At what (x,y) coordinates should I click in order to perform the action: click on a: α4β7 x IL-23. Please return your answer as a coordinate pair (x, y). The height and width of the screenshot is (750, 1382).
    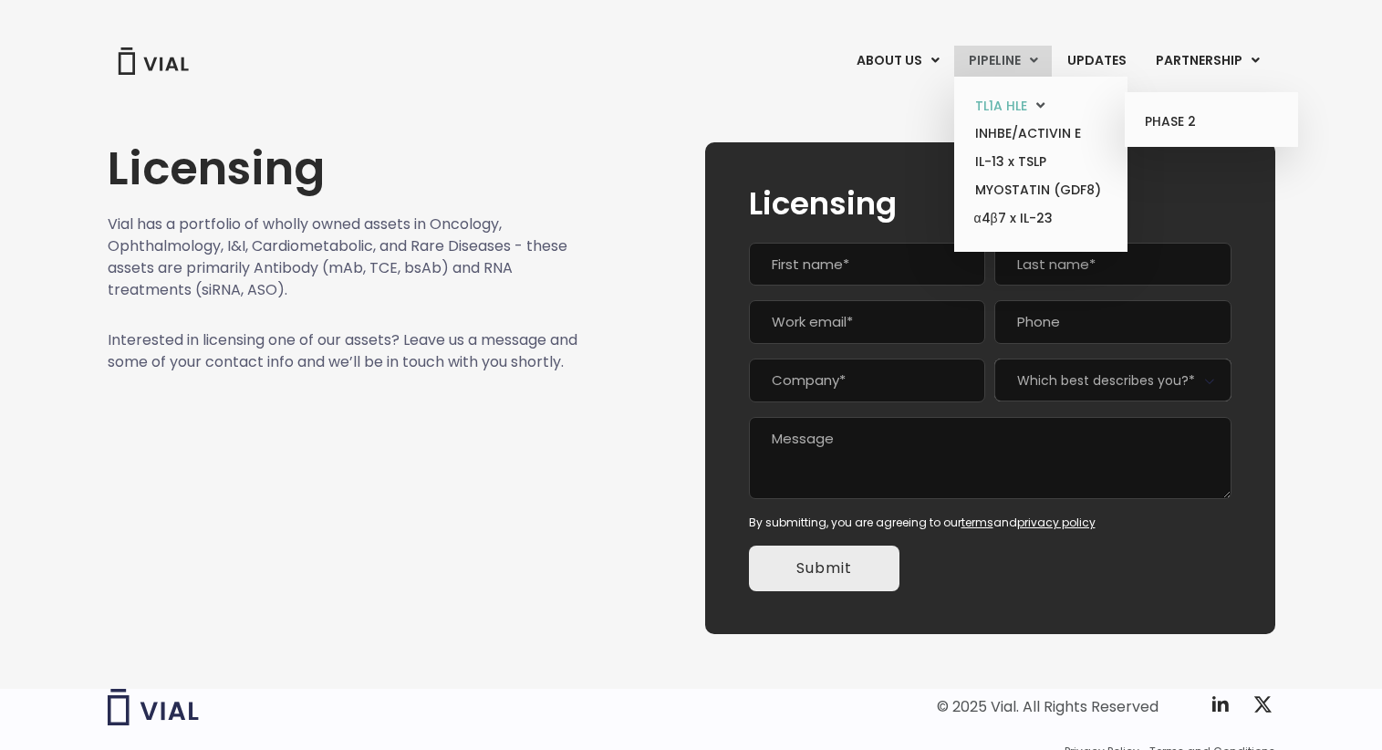
    Looking at the image, I should click on (1040, 219).